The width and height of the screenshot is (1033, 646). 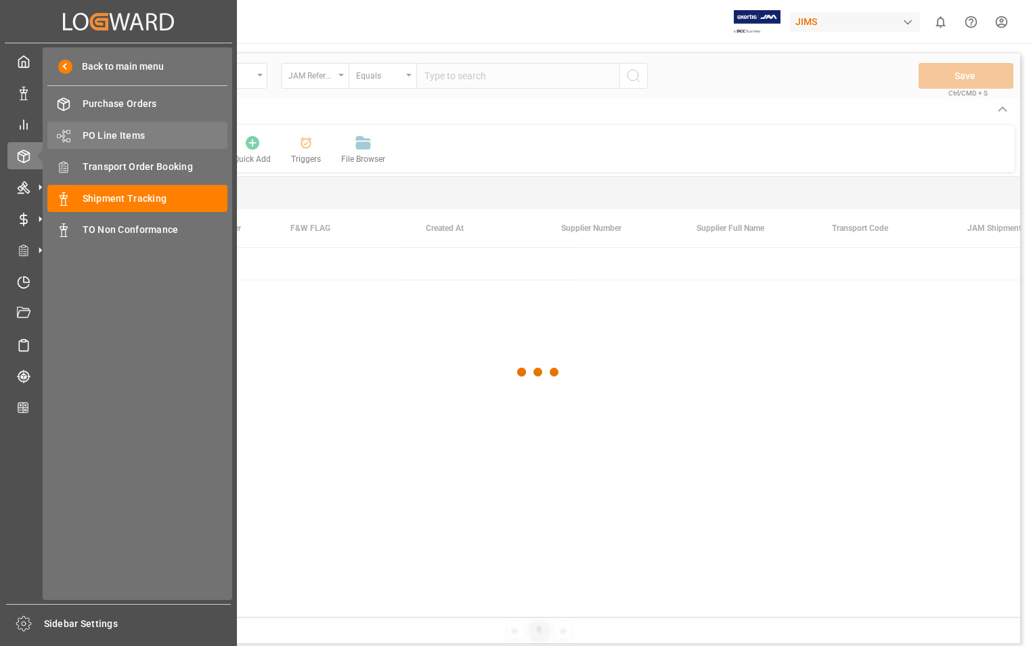 What do you see at coordinates (118, 61) in the screenshot?
I see `a: My Cockpit` at bounding box center [118, 61].